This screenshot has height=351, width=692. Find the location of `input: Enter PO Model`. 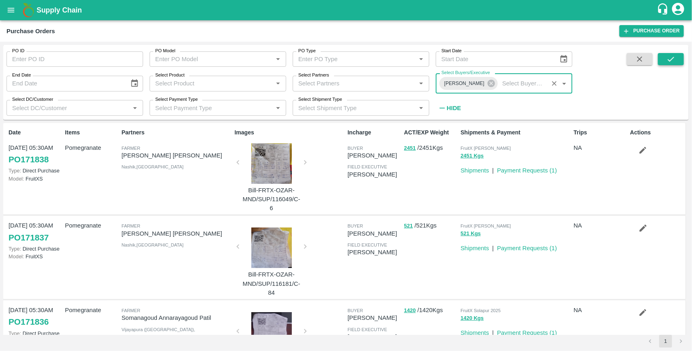

input: Enter PO Model is located at coordinates (211, 59).